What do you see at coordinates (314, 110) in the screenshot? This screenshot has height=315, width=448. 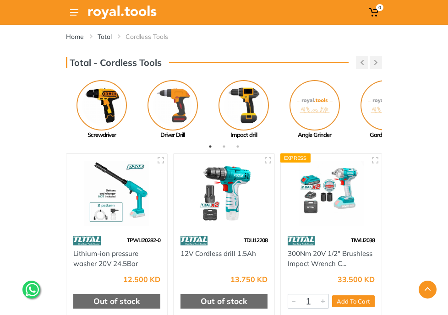 I see `a: Angle Grinder` at bounding box center [314, 110].